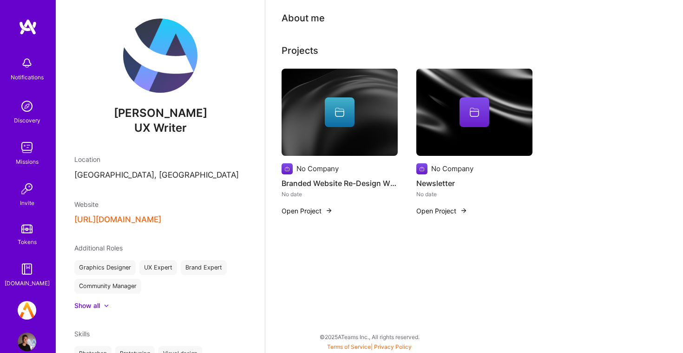 Image resolution: width=683 pixels, height=353 pixels. Describe the element at coordinates (28, 27) in the screenshot. I see `img: logo` at that location.